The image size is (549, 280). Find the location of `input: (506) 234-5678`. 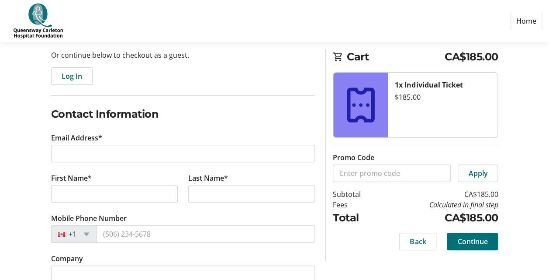

input: (506) 234-5678 is located at coordinates (206, 234).